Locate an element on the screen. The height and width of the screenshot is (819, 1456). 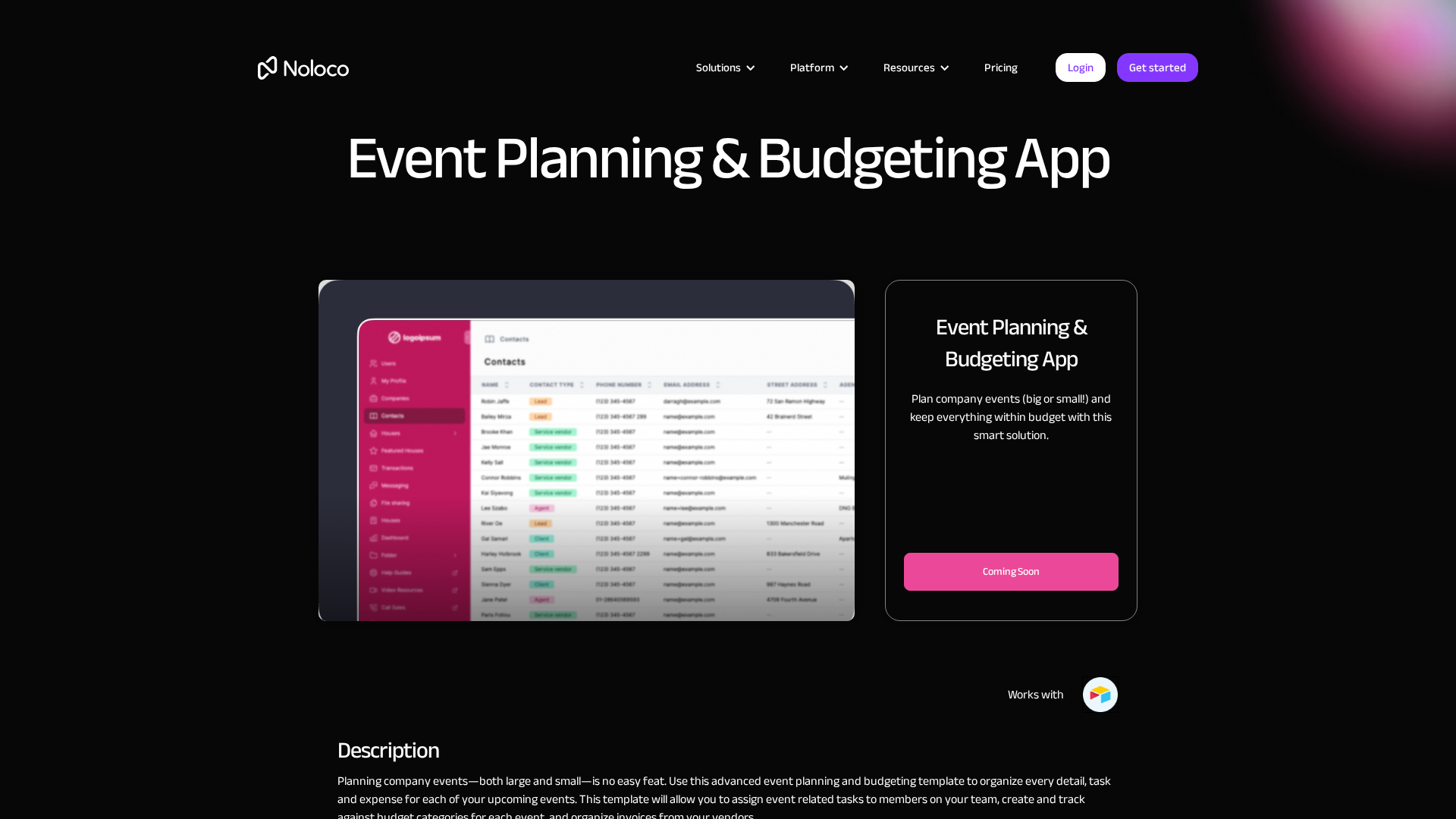
div: Works with is located at coordinates (1036, 694).